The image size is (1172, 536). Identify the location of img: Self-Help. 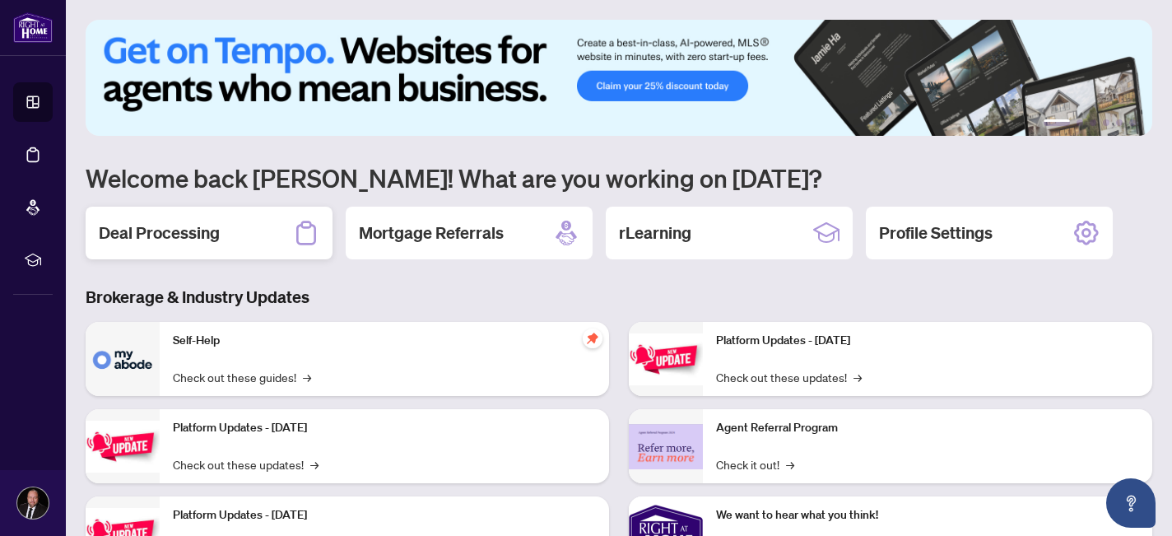
(123, 359).